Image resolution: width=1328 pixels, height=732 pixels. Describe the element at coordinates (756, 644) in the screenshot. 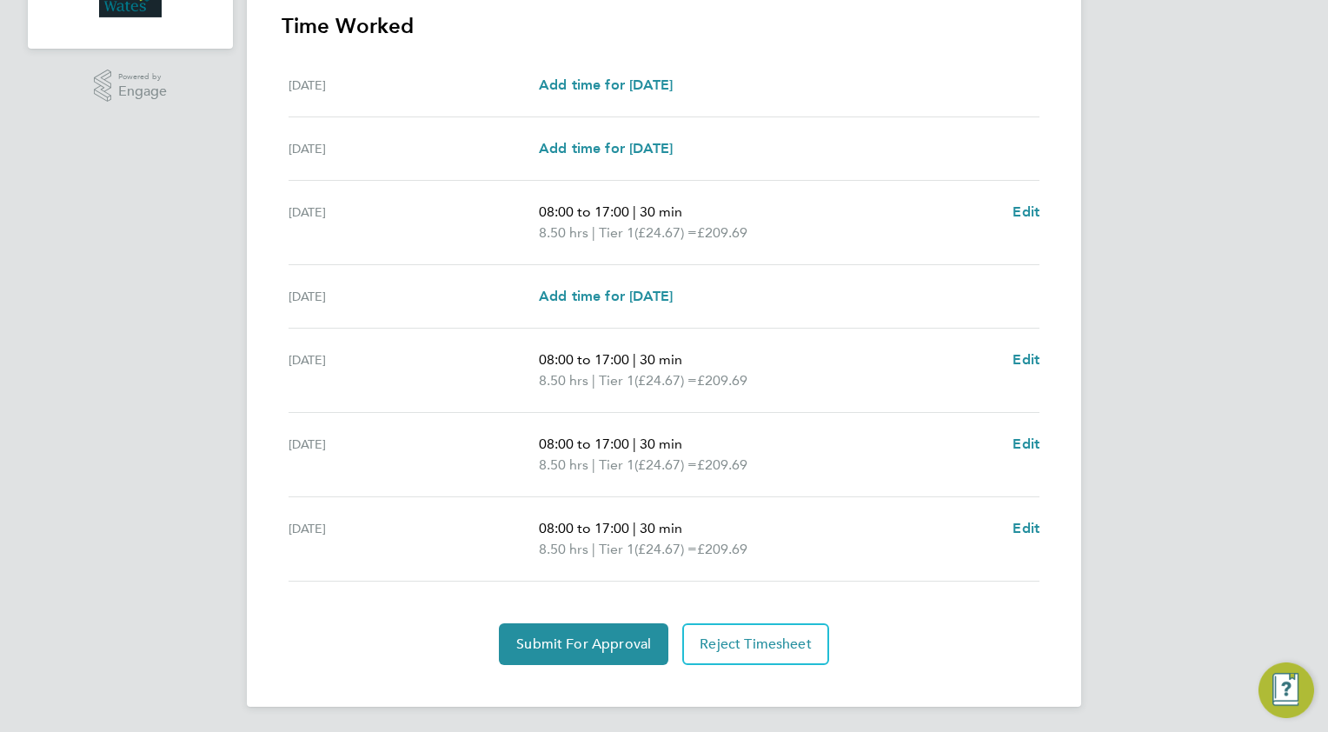

I see `button: Reject Timesheet` at that location.